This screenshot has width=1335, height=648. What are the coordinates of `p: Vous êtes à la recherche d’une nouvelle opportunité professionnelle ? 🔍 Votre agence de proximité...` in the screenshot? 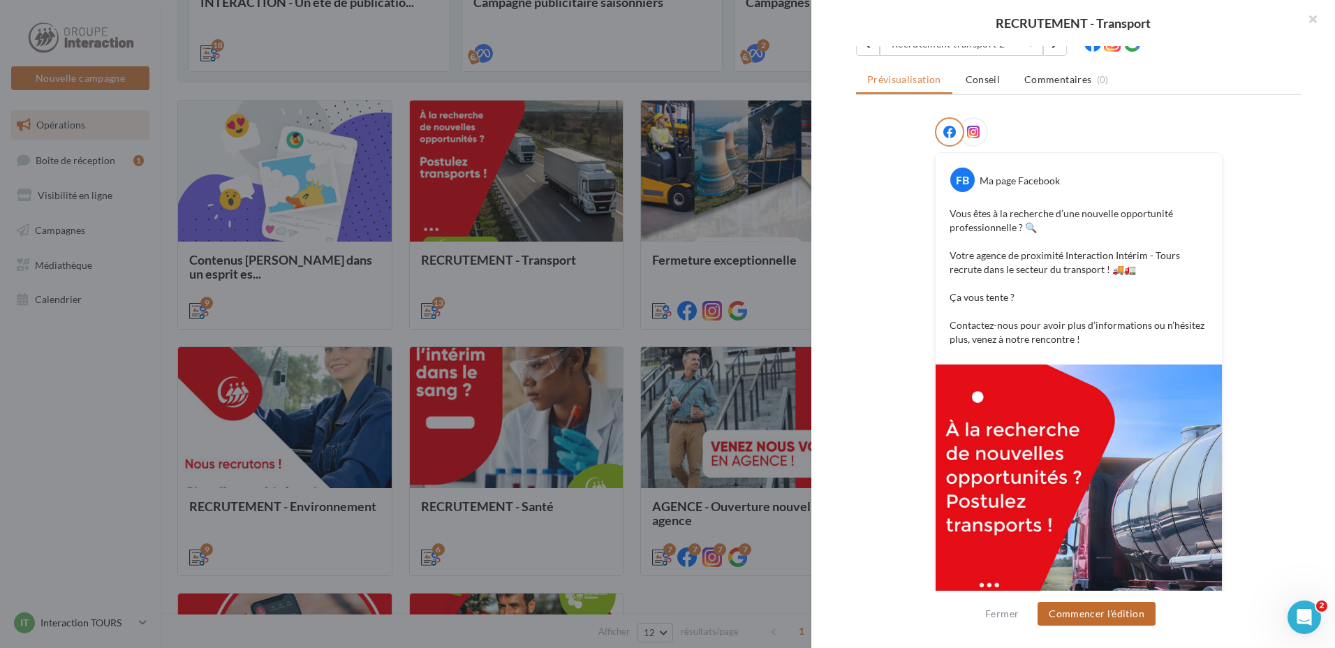 It's located at (1079, 277).